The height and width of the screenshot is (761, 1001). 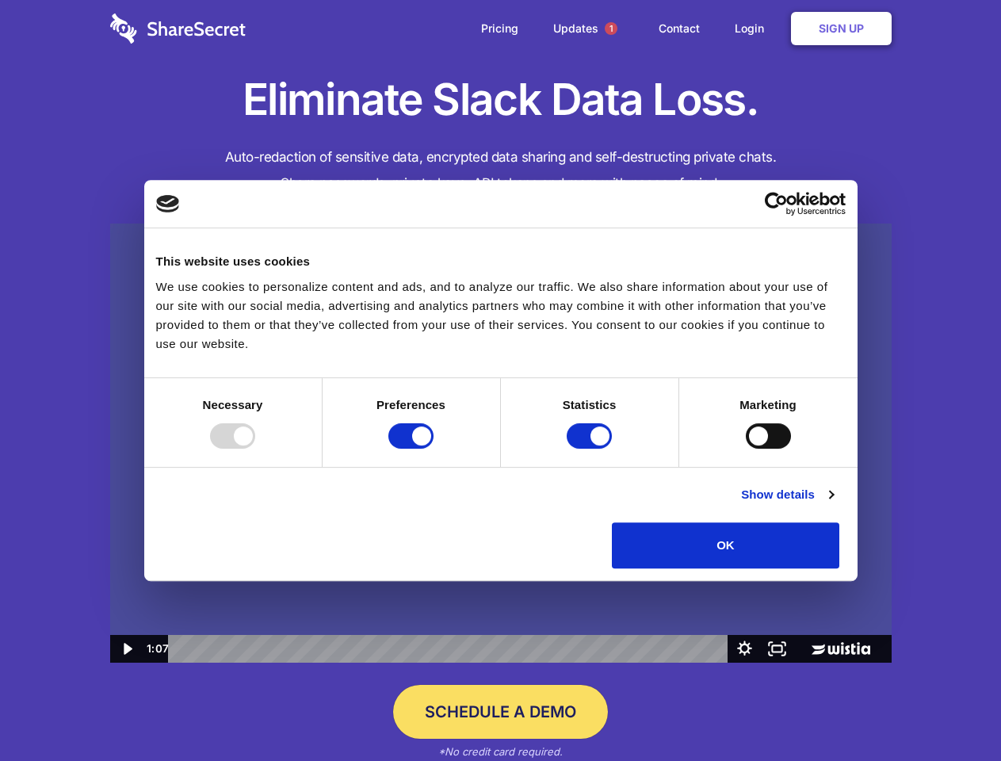 What do you see at coordinates (126, 648) in the screenshot?
I see `button: Play Video` at bounding box center [126, 648].